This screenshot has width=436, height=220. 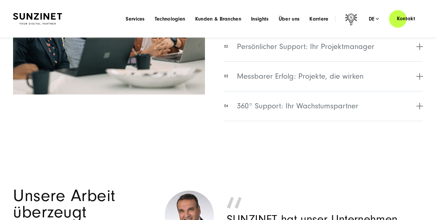 What do you see at coordinates (170, 19) in the screenshot?
I see `a: Technologien` at bounding box center [170, 19].